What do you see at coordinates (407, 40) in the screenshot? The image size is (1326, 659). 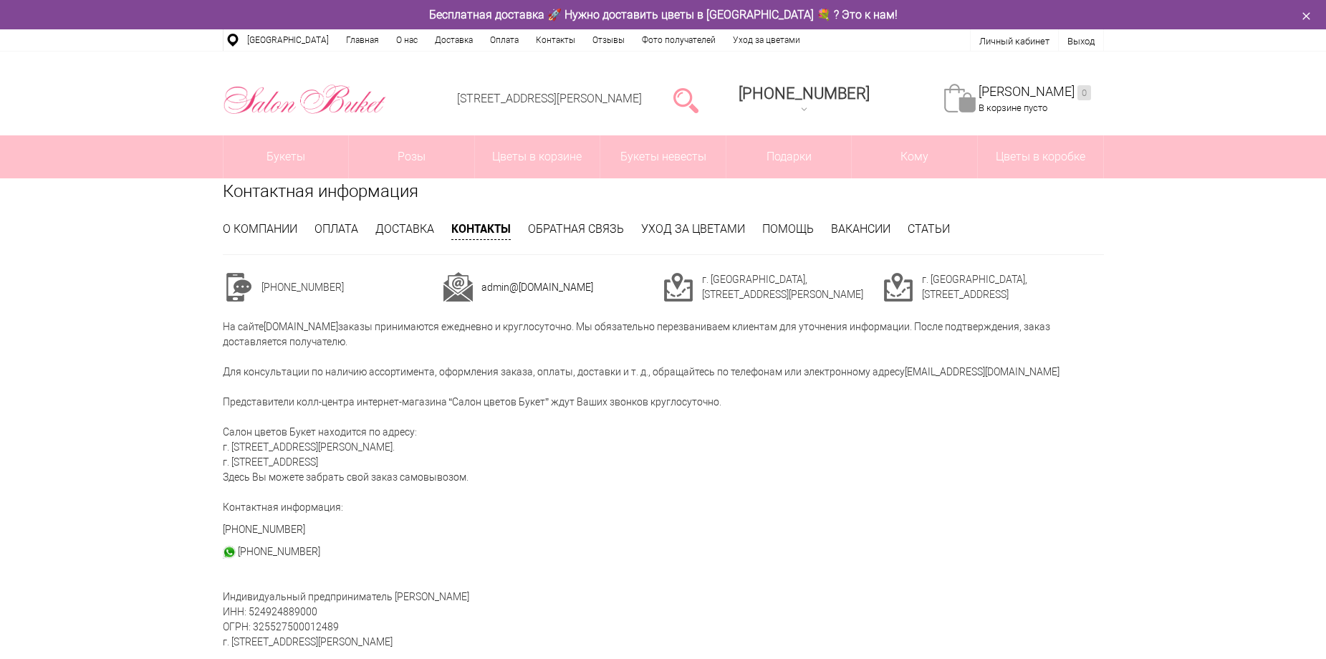 I see `a: О нас` at bounding box center [407, 40].